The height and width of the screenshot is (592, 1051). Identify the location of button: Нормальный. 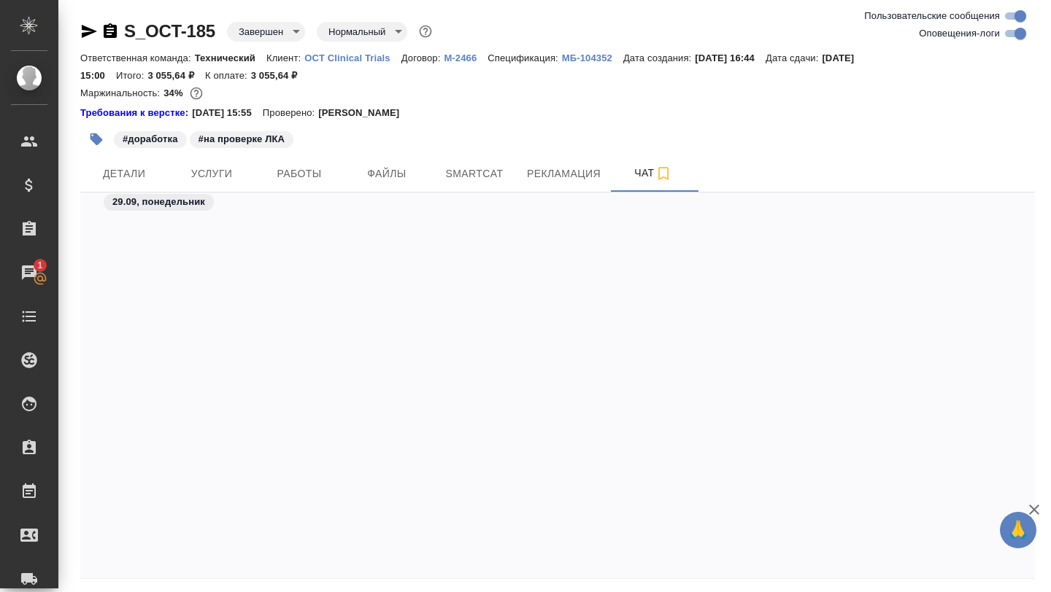
(357, 31).